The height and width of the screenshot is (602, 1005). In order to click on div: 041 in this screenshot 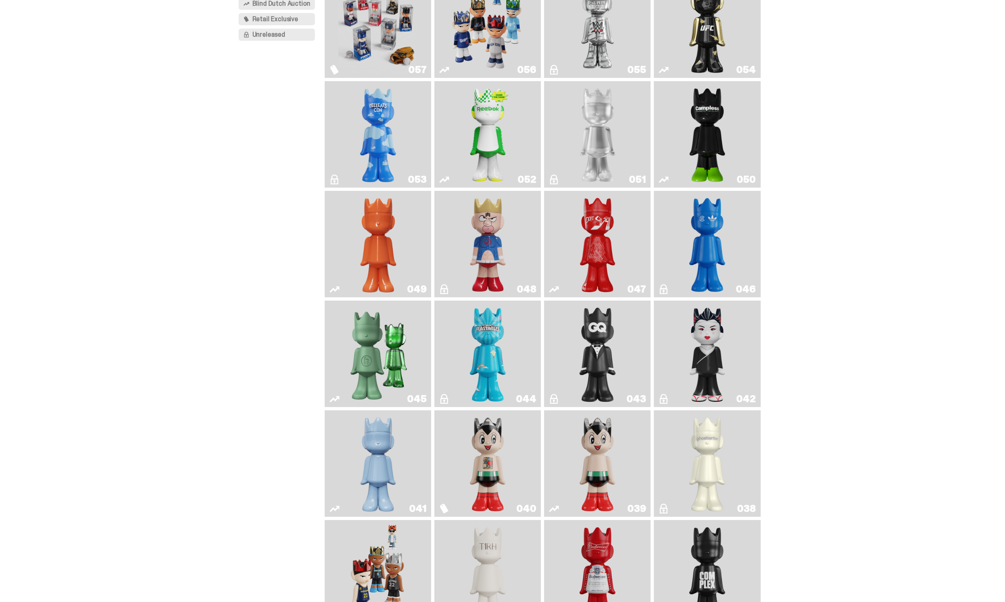, I will do `click(418, 509)`.